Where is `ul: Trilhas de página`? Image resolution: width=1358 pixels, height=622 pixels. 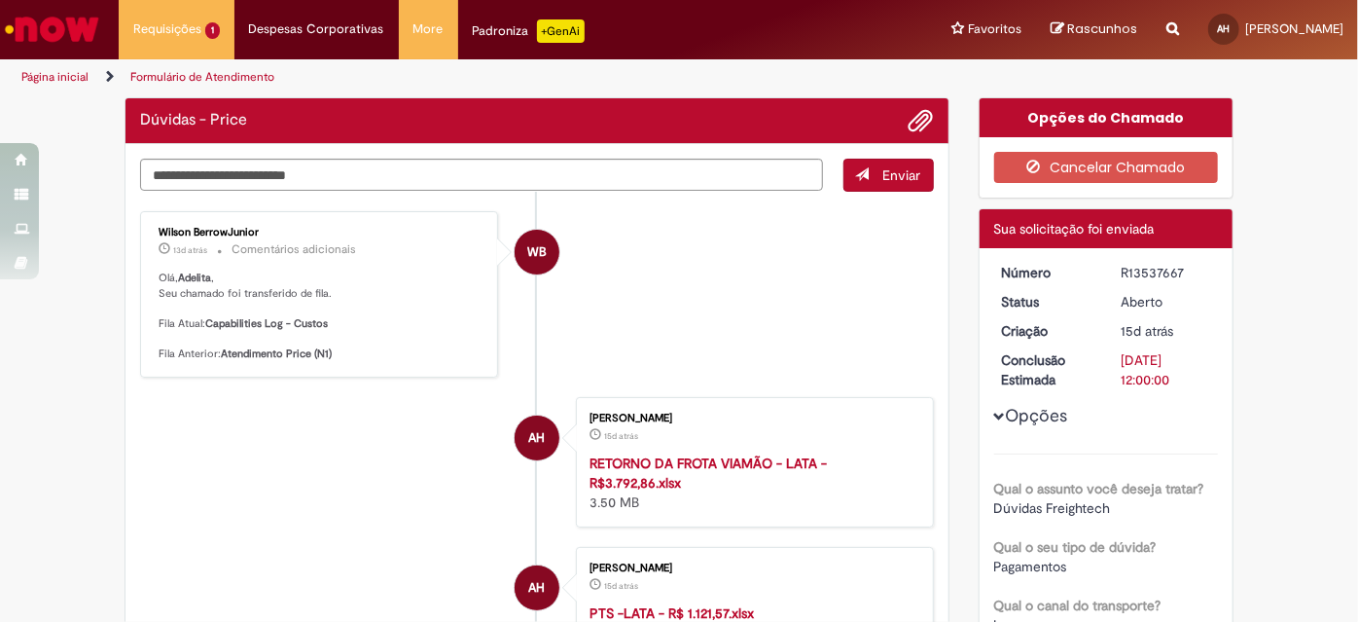
ul: Trilhas de página is located at coordinates (452, 77).